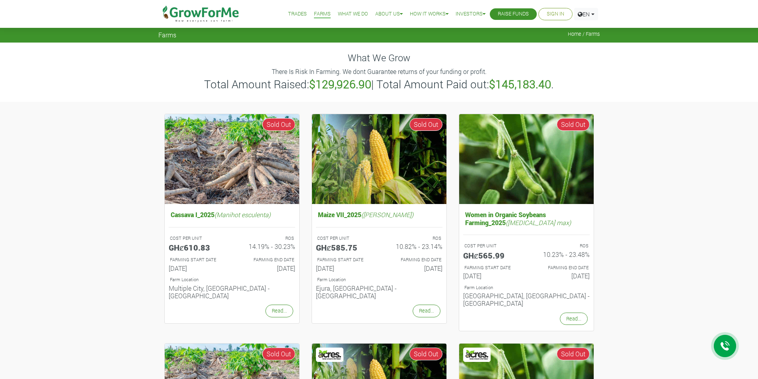 The width and height of the screenshot is (758, 379). What do you see at coordinates (197, 248) in the screenshot?
I see `h5: GHȼ610.83` at bounding box center [197, 248].